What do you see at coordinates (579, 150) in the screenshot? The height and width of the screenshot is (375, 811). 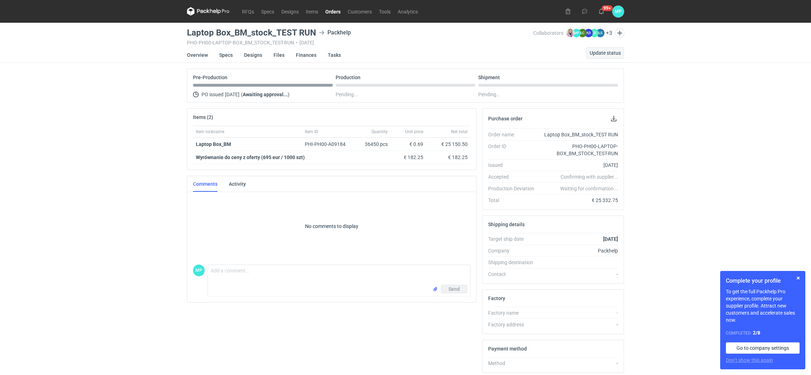 I see `div: PHO-PH00-LAPTOP-BOX_BM_STOCK_TEST-RUN` at bounding box center [579, 150].